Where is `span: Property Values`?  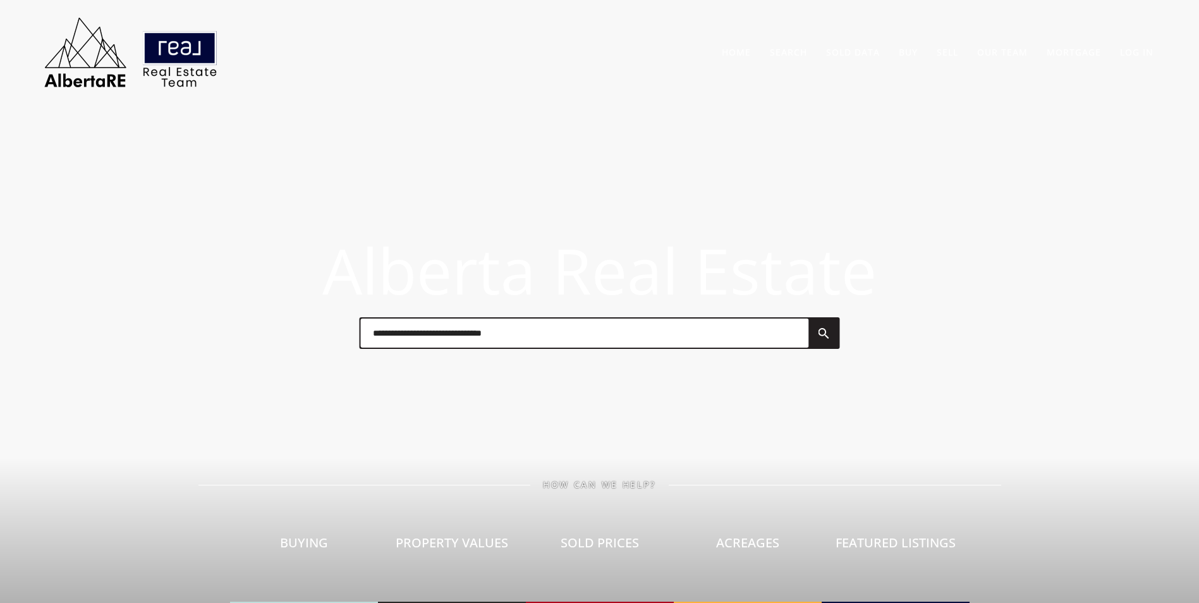 span: Property Values is located at coordinates (452, 542).